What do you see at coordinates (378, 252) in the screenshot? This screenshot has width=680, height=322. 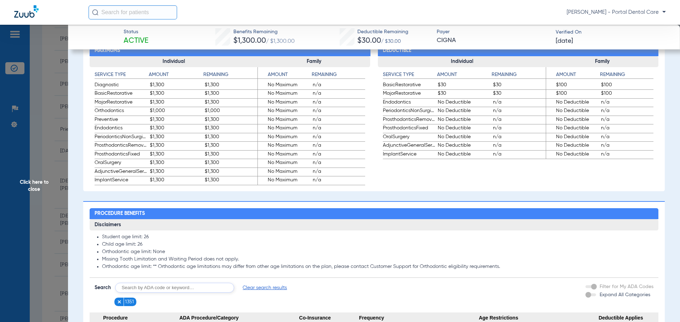 I see `li: Orthodontic age limit: None` at bounding box center [378, 252].